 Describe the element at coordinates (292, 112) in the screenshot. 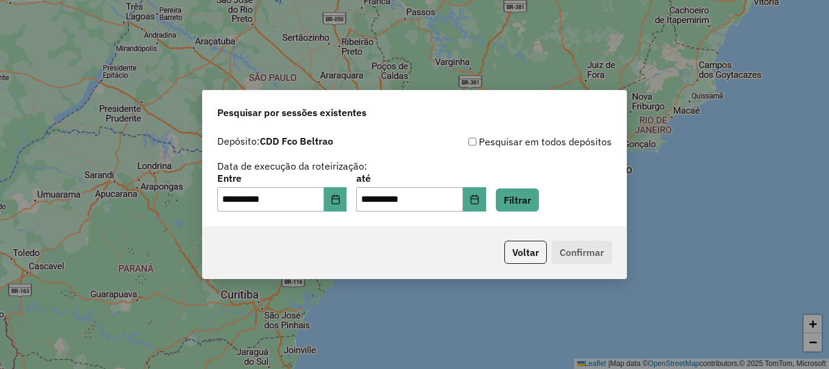

I see `span: Pesquisar por sessões existentes` at that location.